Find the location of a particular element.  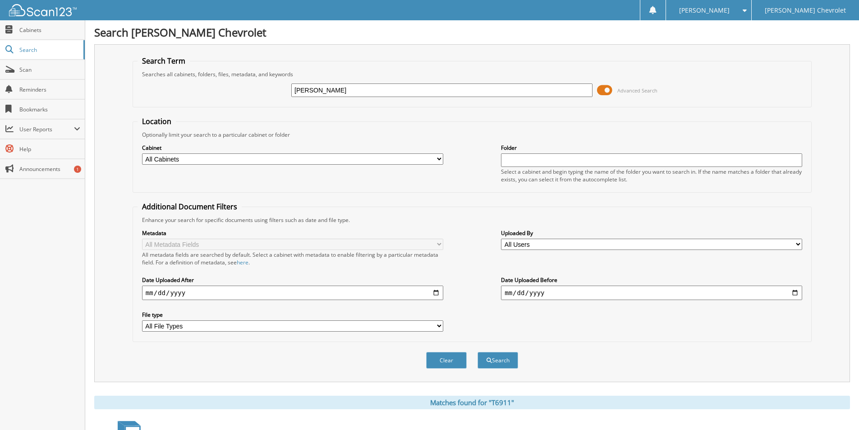

span: Advanced Search is located at coordinates (637, 90).